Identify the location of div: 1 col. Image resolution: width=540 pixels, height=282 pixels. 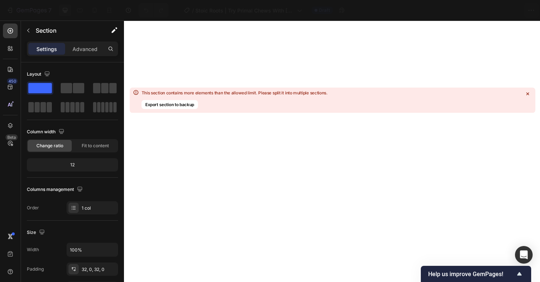
(99, 209).